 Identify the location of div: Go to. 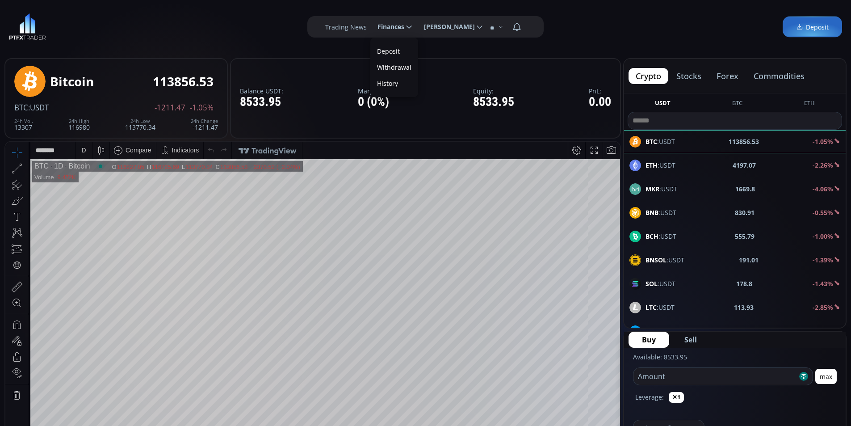
(127, 363).